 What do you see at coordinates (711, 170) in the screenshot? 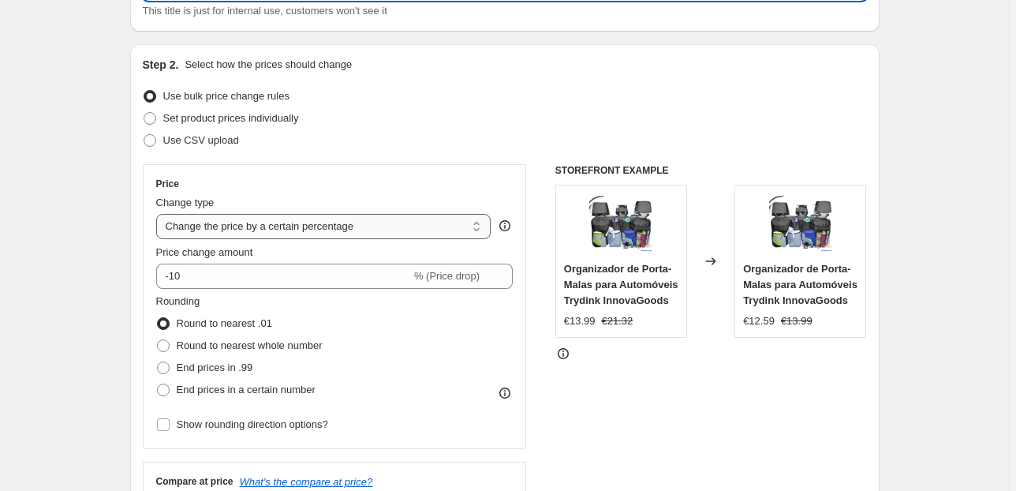
I see `h6: STOREFRONT EXAMPLE` at bounding box center [711, 170].